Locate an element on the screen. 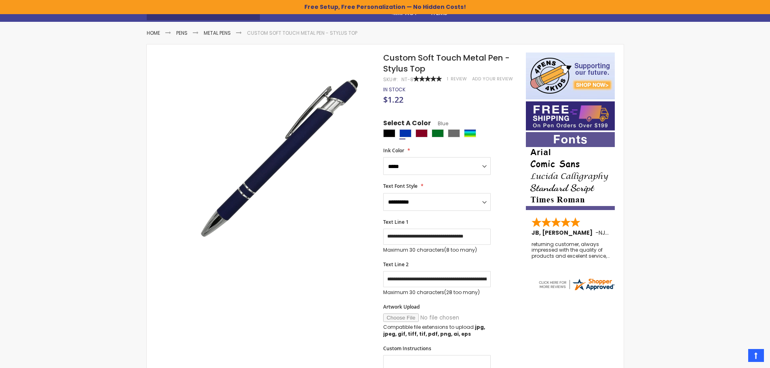 The width and height of the screenshot is (770, 368). strong: SKU is located at coordinates (390, 79).